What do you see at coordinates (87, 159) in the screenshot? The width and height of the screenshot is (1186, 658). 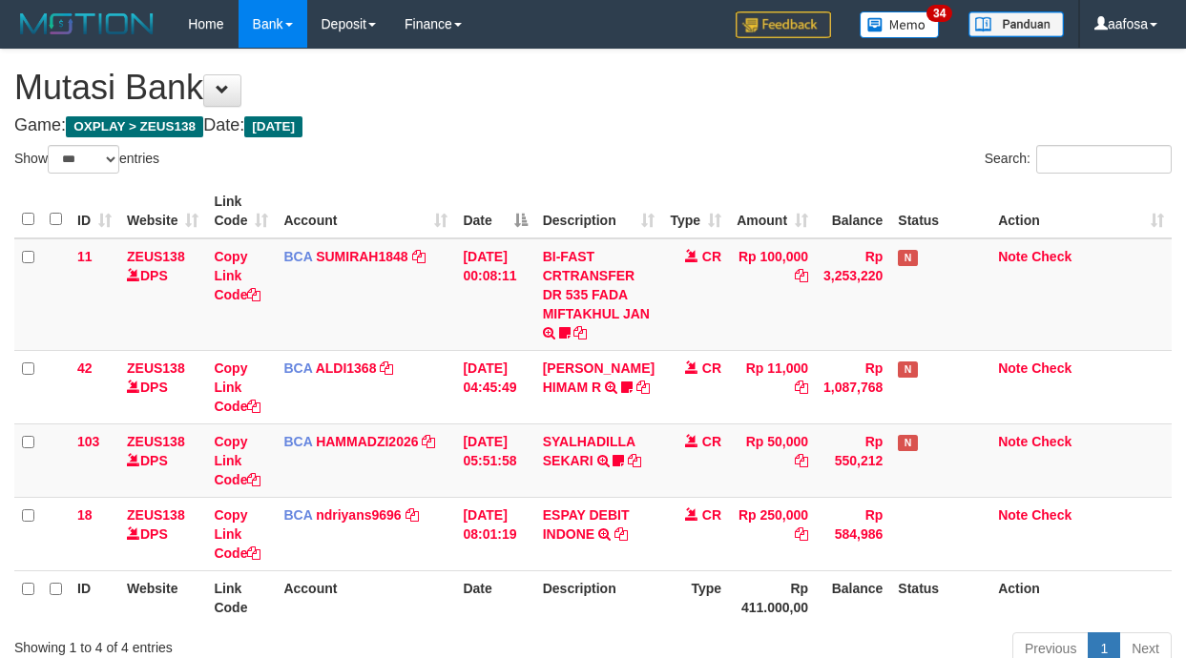 I see `label: Show entries` at bounding box center [87, 159].